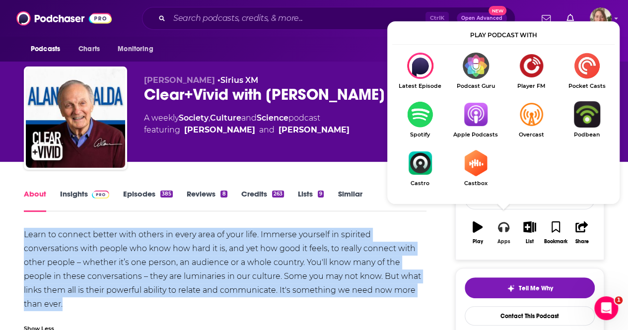 The height and width of the screenshot is (330, 628). I want to click on span: featuring, so click(247, 130).